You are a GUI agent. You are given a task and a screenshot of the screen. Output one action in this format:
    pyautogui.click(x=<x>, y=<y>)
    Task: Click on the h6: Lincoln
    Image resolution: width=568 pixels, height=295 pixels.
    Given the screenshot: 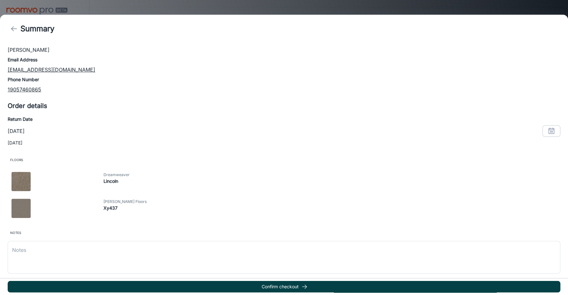 What is the action you would take?
    pyautogui.click(x=332, y=181)
    